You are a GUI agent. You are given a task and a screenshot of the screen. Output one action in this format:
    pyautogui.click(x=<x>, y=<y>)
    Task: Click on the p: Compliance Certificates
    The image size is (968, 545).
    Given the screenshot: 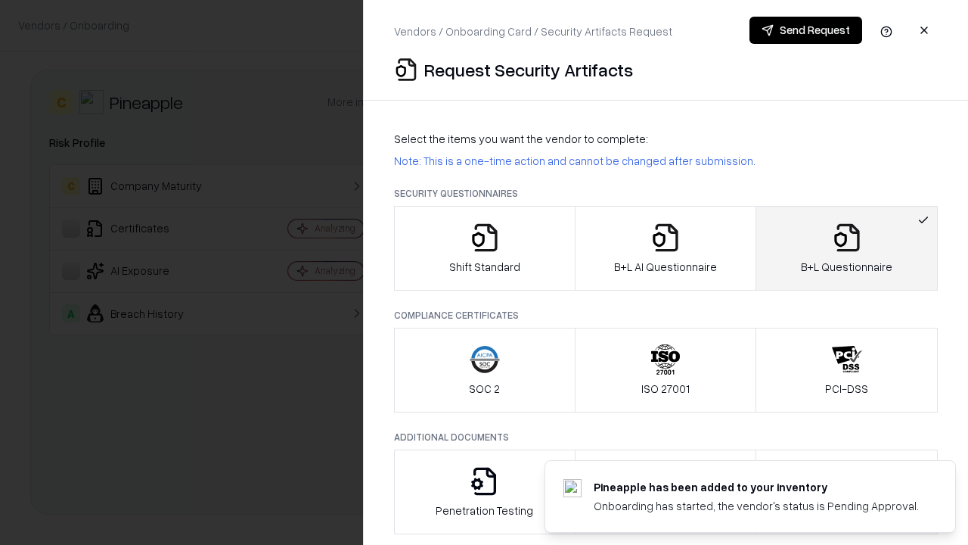 What is the action you would take?
    pyautogui.click(x=666, y=315)
    